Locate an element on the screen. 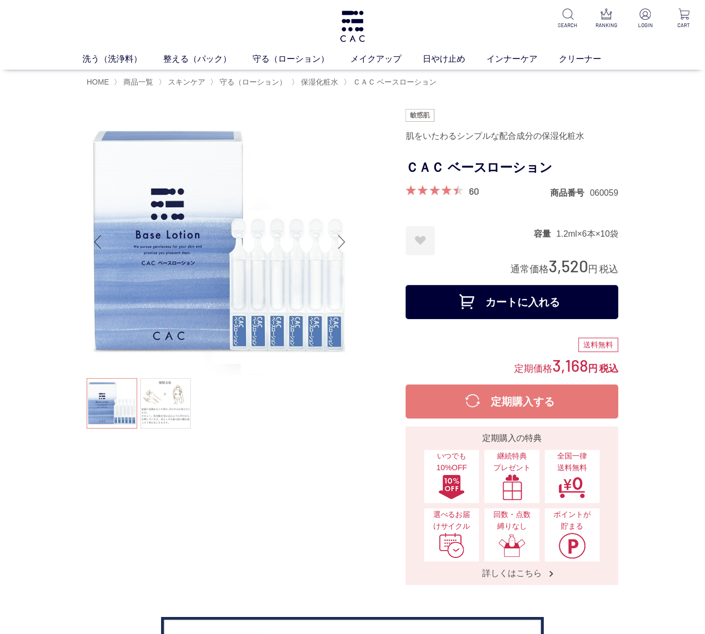  a: インナーケア is located at coordinates (523, 59).